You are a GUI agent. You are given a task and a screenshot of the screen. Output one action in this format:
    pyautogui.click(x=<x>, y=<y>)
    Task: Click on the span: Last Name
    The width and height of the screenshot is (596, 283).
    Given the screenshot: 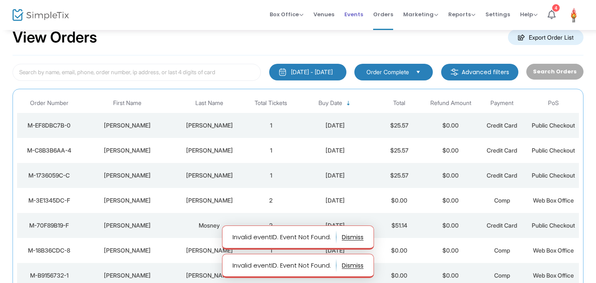 What is the action you would take?
    pyautogui.click(x=209, y=103)
    